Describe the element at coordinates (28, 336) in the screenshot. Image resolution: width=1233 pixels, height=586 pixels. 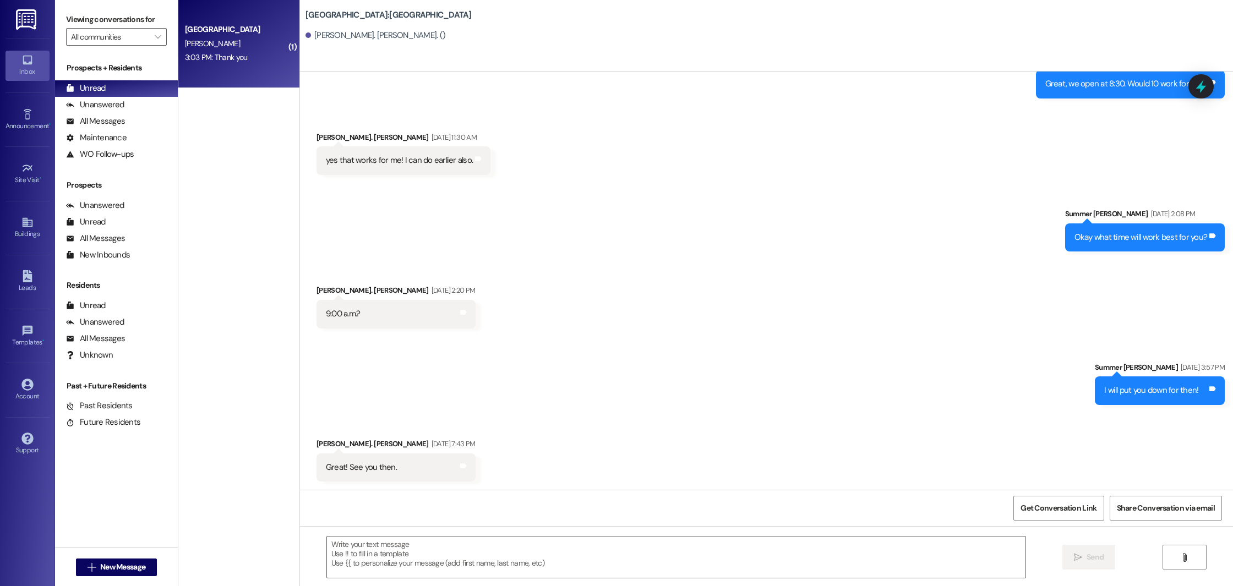
I see `a: Templates •` at that location.